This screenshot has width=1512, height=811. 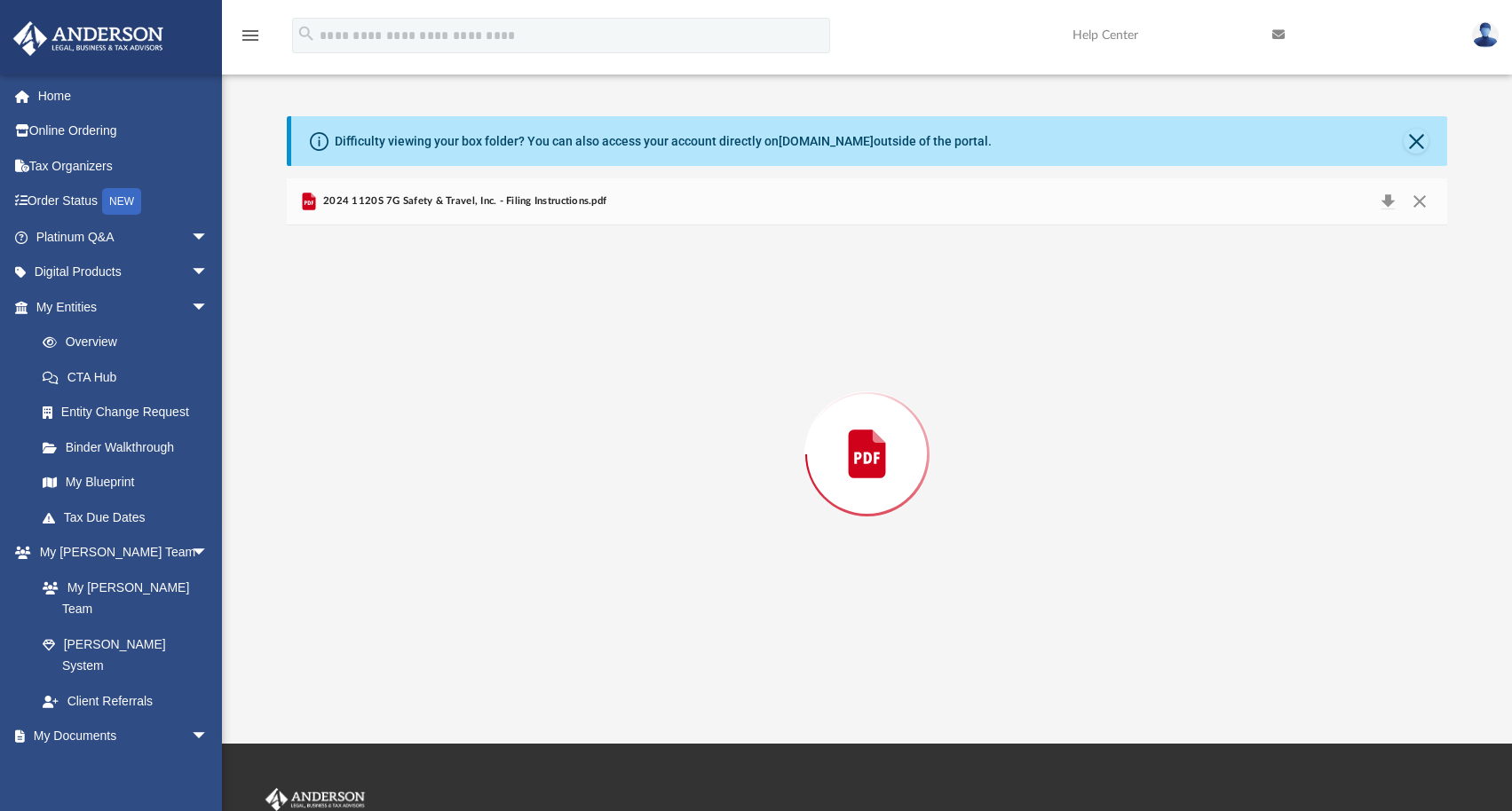 I want to click on a: My Entitiesarrow_drop_down, so click(x=124, y=307).